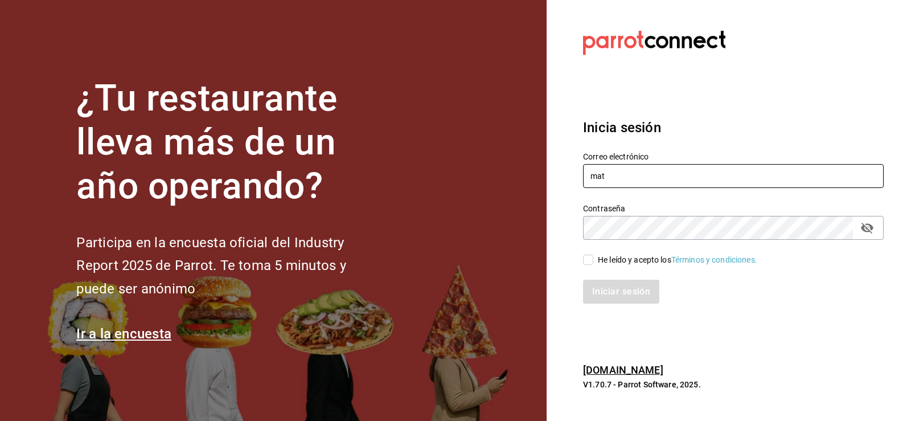 This screenshot has width=911, height=421. I want to click on input: Ingresa tu correo electrónico, so click(733, 176).